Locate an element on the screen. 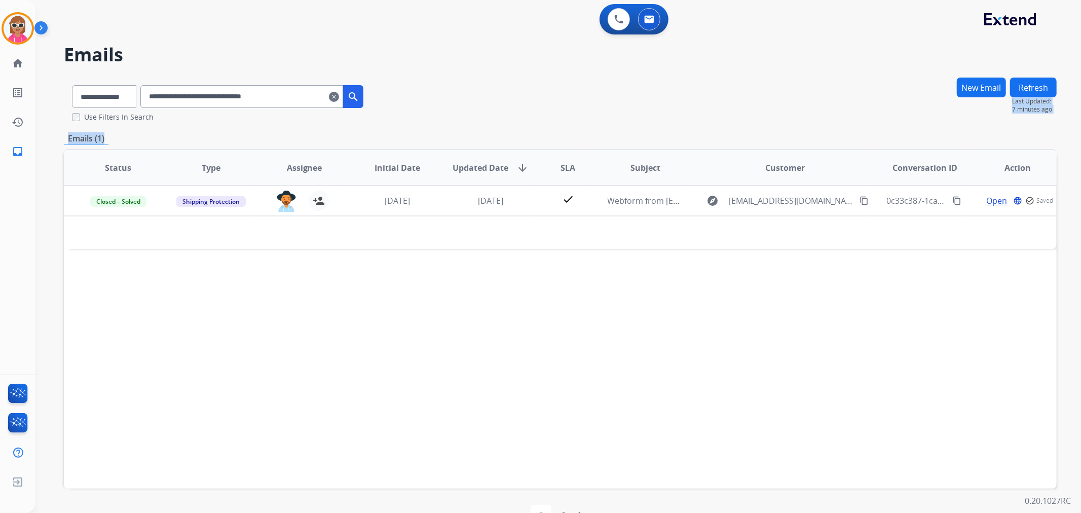 This screenshot has height=513, width=1081. mat-icon: history is located at coordinates (18, 122).